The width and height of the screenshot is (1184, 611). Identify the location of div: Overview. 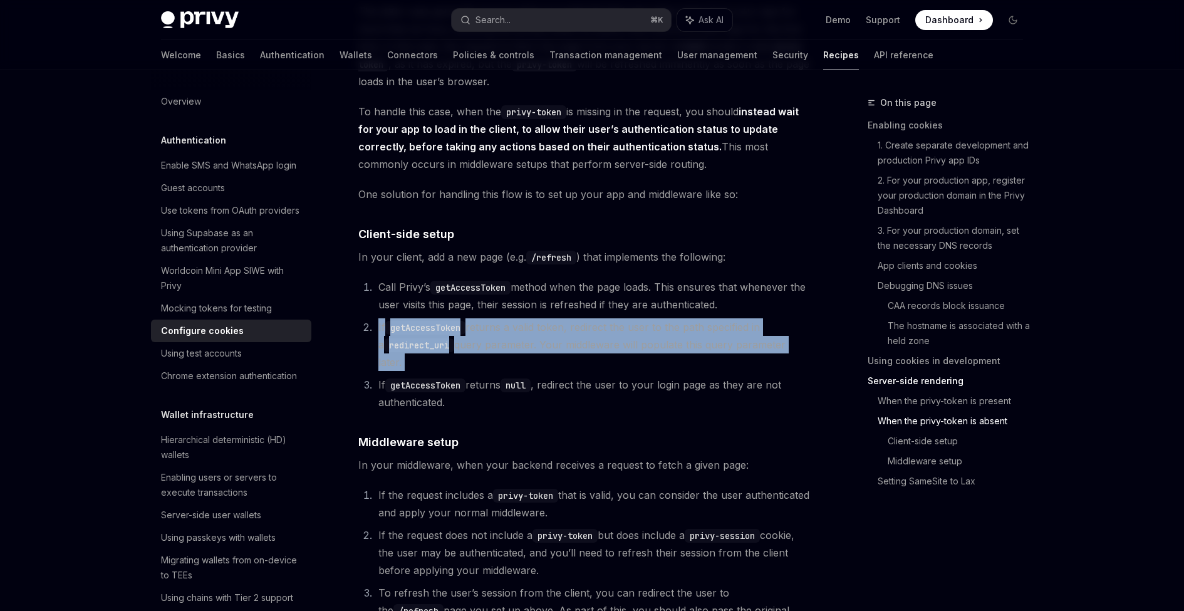
(181, 102).